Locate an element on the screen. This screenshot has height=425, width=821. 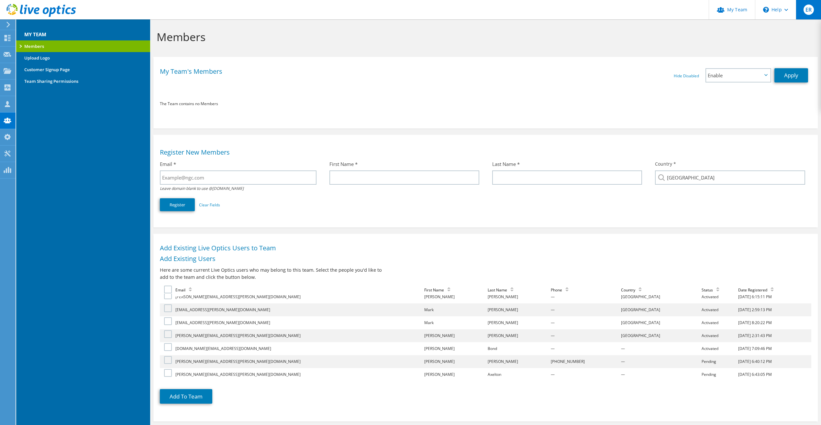
a: Hide Disabled is located at coordinates (686, 76).